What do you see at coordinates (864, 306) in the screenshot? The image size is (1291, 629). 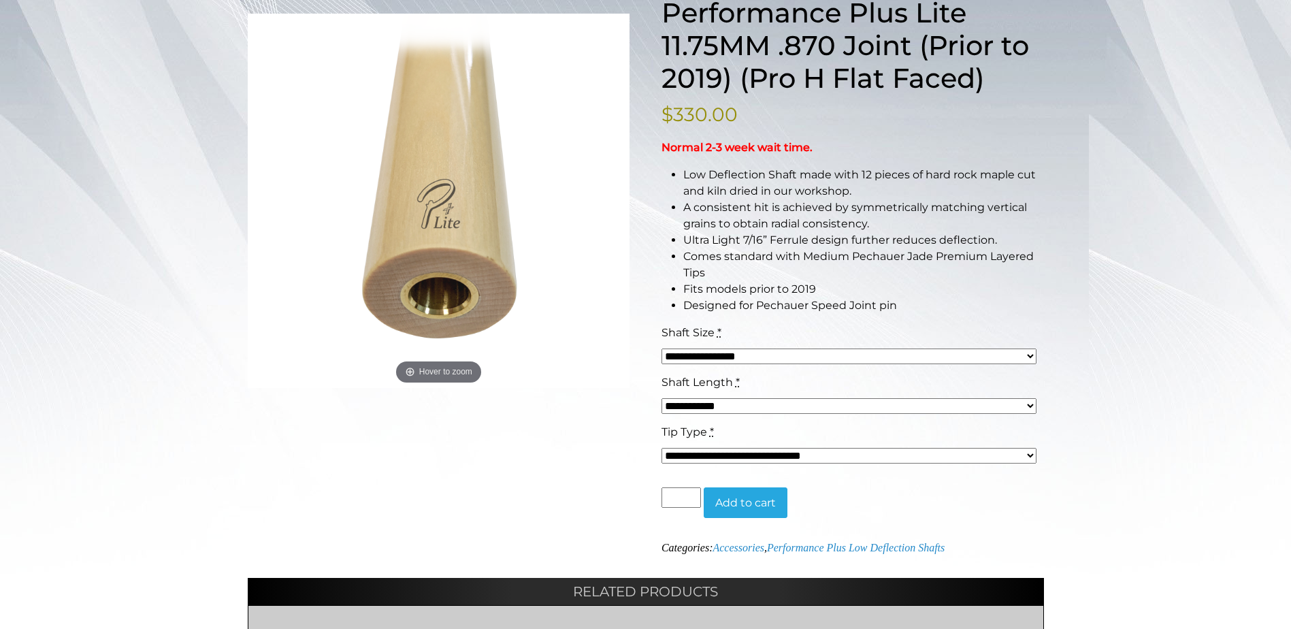 I see `li: Designed for Pechauer Speed Joint pin` at bounding box center [864, 306].